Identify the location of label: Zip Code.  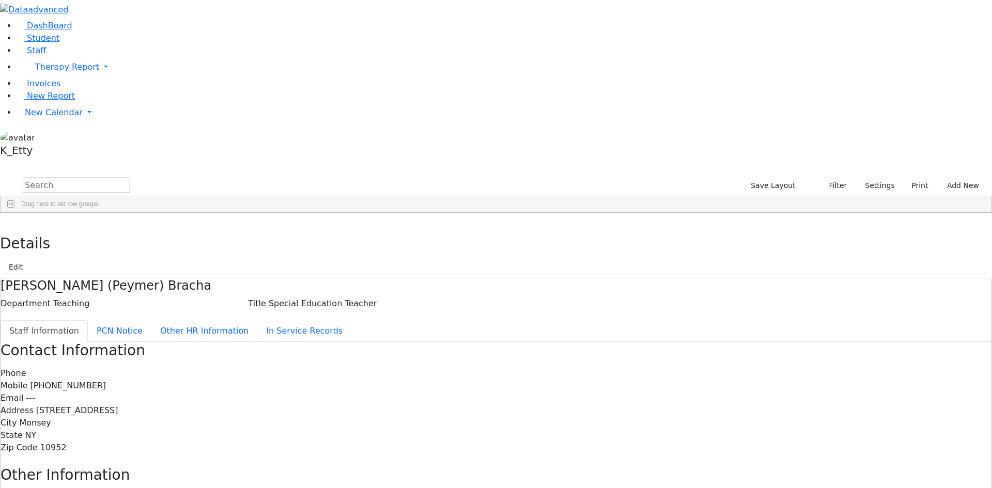
(19, 448).